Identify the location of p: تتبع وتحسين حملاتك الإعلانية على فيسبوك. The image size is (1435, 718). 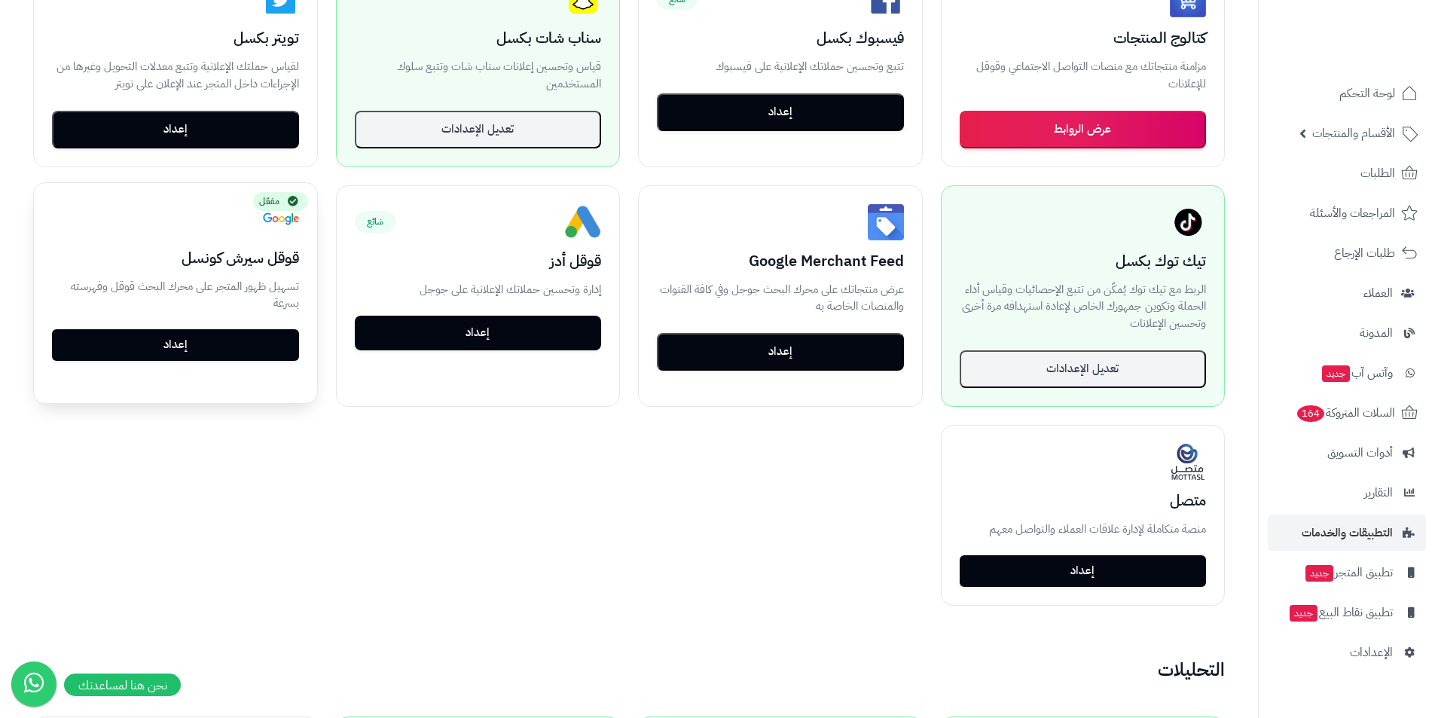
(780, 66).